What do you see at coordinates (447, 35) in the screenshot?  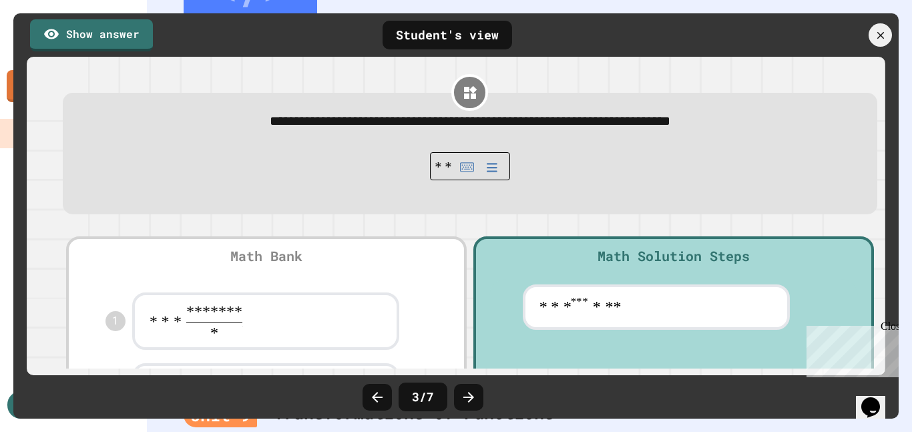 I see `div: Student's view` at bounding box center [447, 35].